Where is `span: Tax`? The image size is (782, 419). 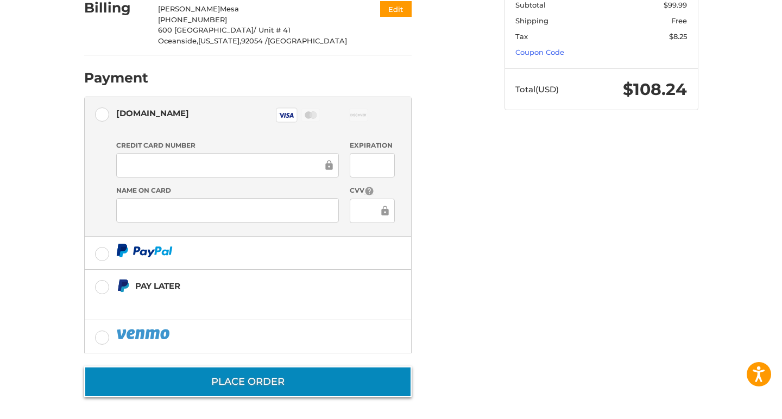 span: Tax is located at coordinates (521, 36).